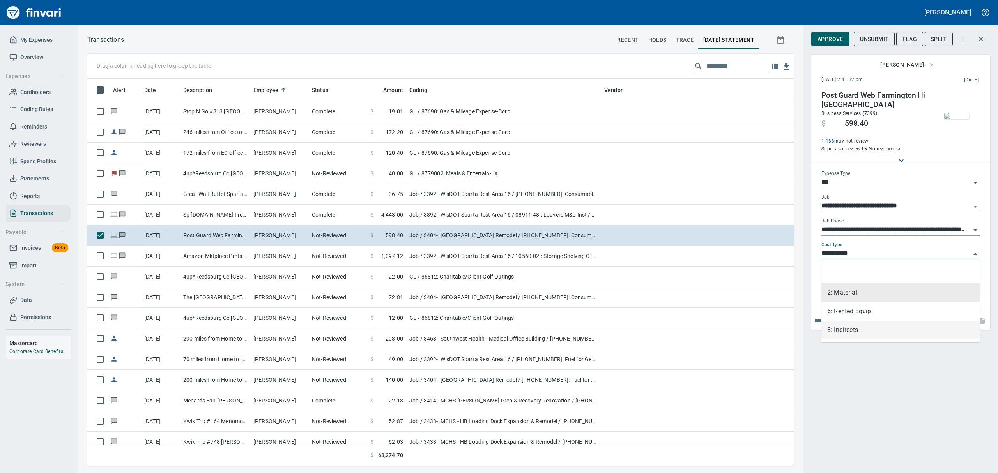  Describe the element at coordinates (215, 421) in the screenshot. I see `td: Kwik Trip #164 Menomonie WI` at that location.